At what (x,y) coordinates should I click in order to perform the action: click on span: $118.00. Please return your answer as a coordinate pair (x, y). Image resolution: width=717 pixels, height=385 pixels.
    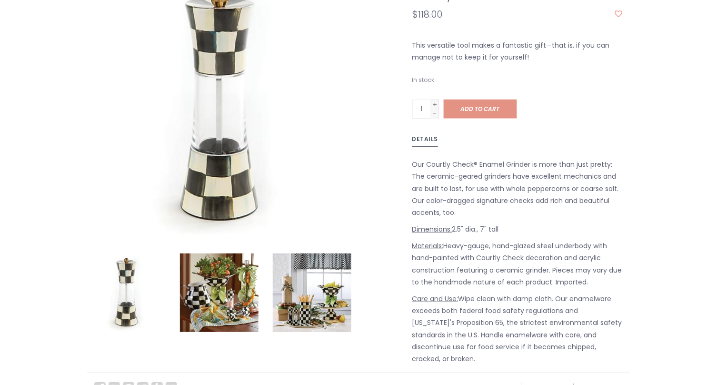
    Looking at the image, I should click on (428, 14).